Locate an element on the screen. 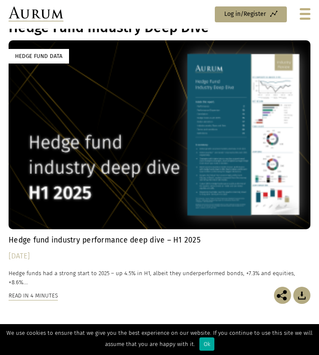  img: Download Article is located at coordinates (302, 295).